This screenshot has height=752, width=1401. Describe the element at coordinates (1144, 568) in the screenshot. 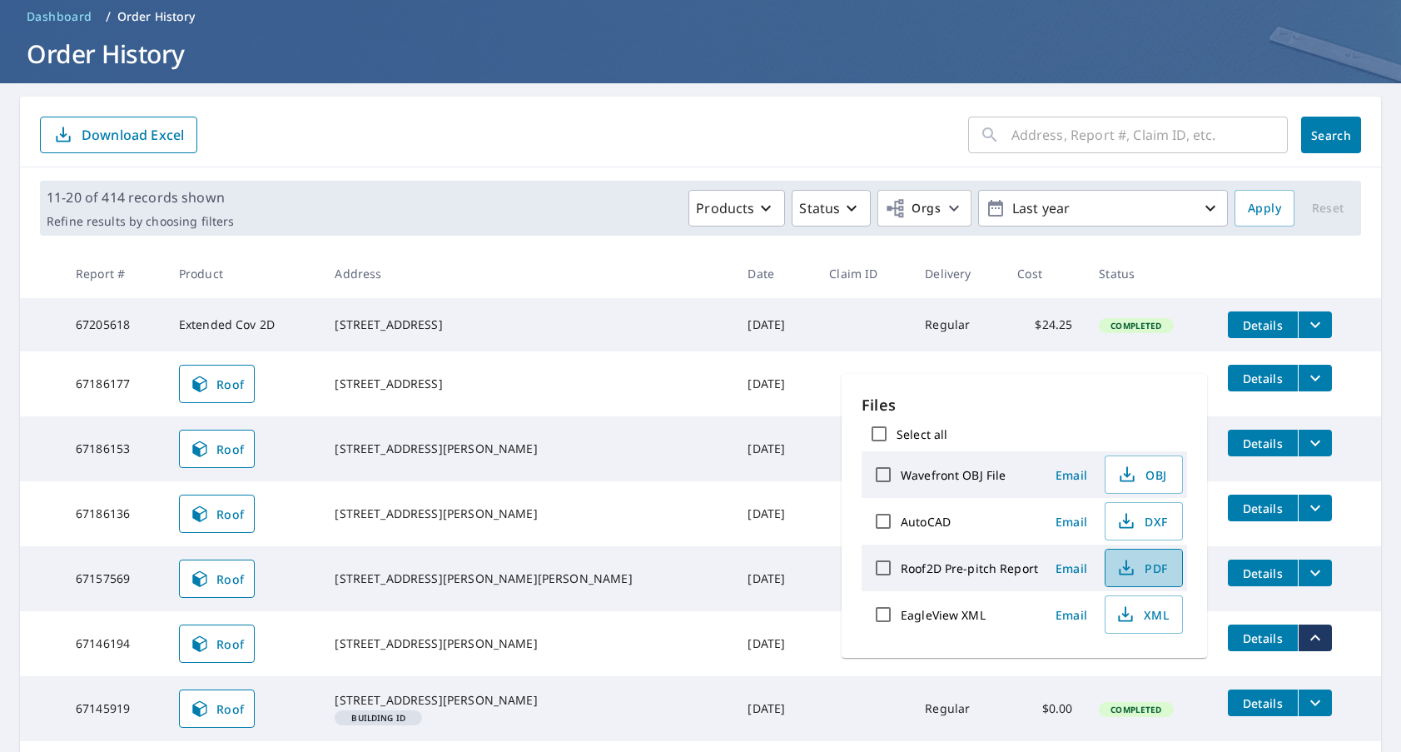

I see `button: PDF` at that location.